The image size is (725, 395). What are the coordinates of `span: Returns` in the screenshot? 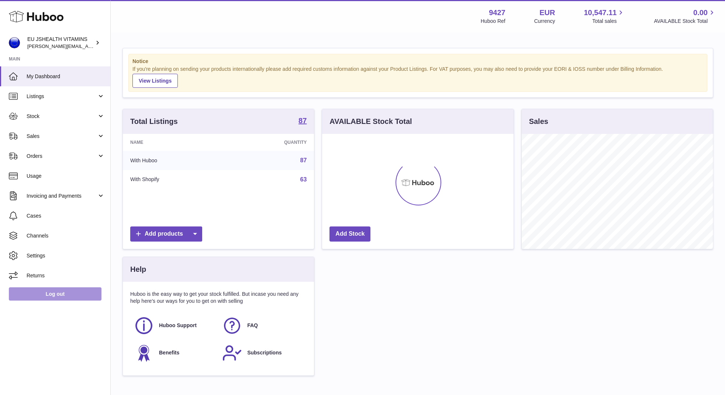 It's located at (66, 276).